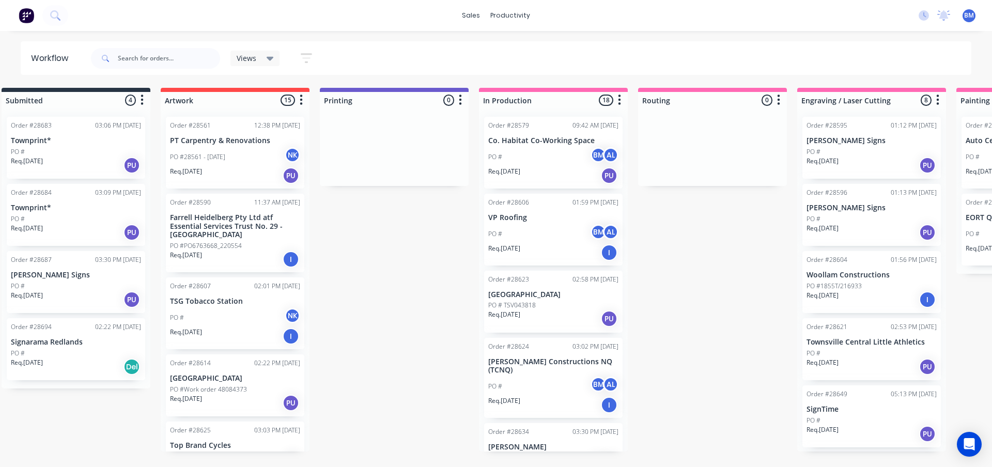 Image resolution: width=992 pixels, height=467 pixels. What do you see at coordinates (553, 217) in the screenshot?
I see `p: VP Roofing` at bounding box center [553, 217].